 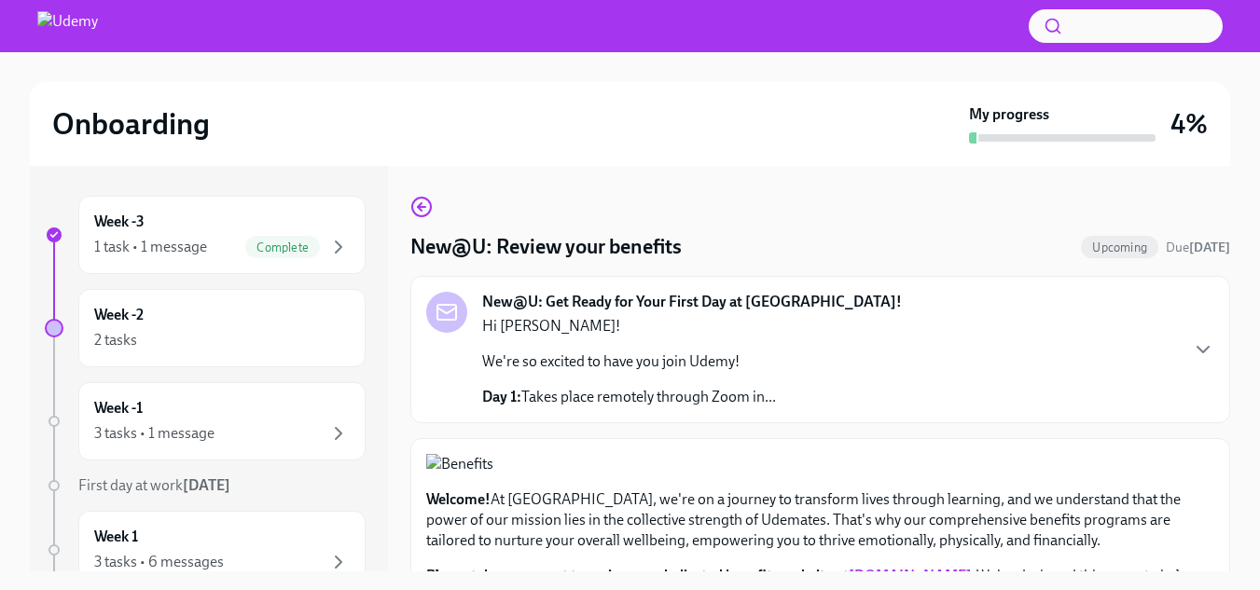 What do you see at coordinates (118, 409) in the screenshot?
I see `h6: Week -1` at bounding box center [118, 409].